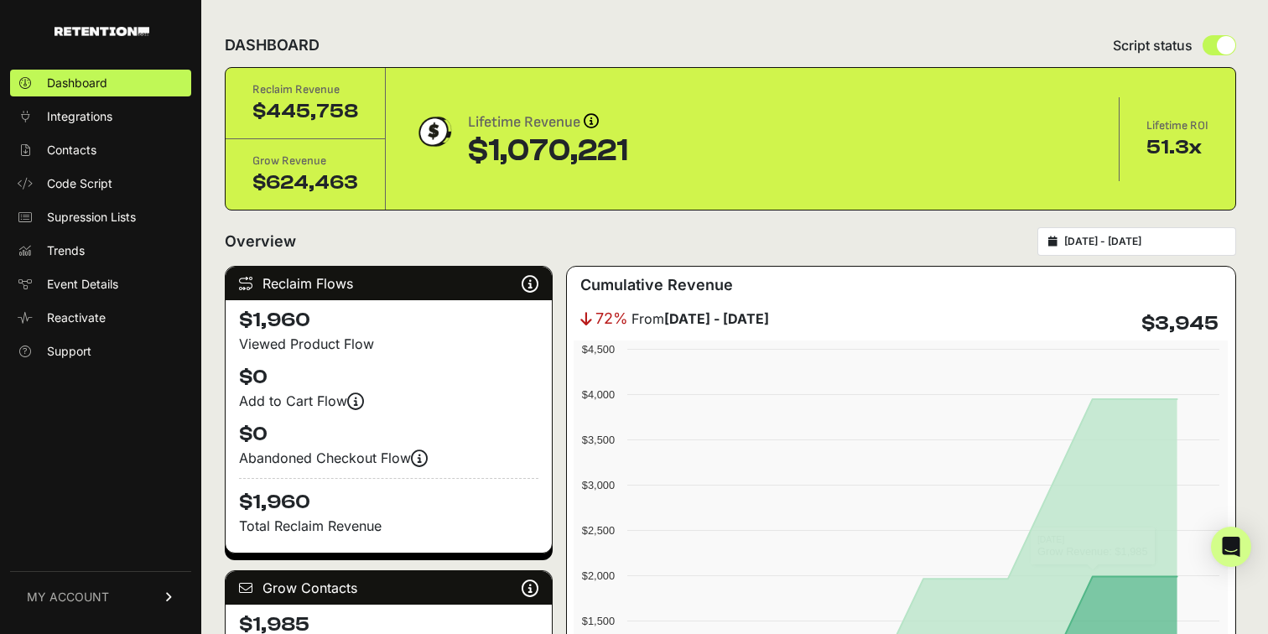 The height and width of the screenshot is (634, 1268). I want to click on text: $2,500, so click(598, 530).